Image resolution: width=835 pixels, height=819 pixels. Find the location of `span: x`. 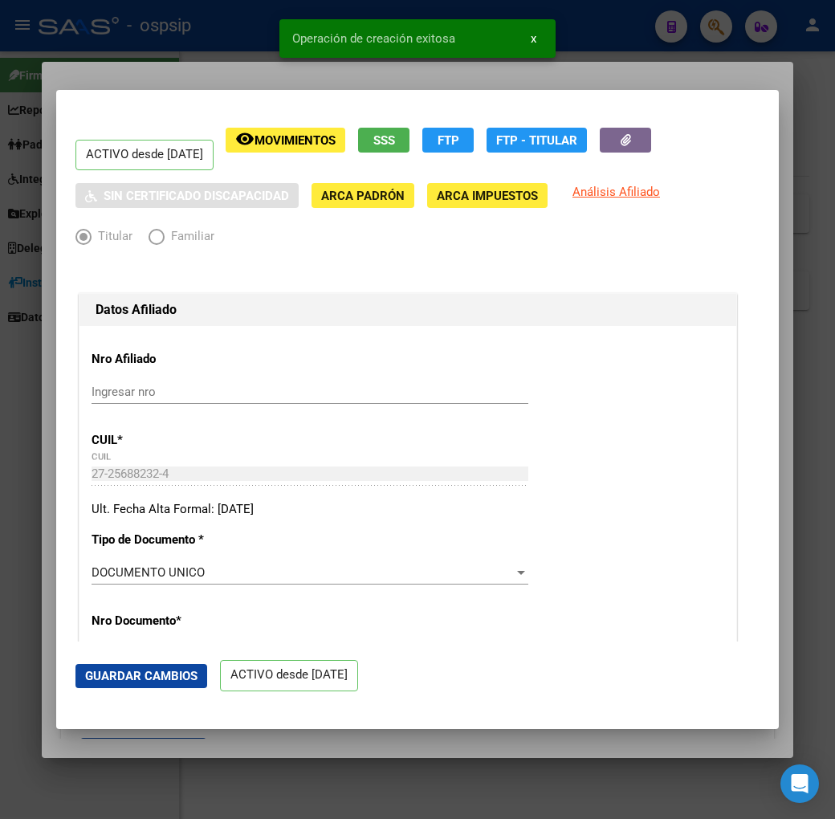

span: x is located at coordinates (533, 39).